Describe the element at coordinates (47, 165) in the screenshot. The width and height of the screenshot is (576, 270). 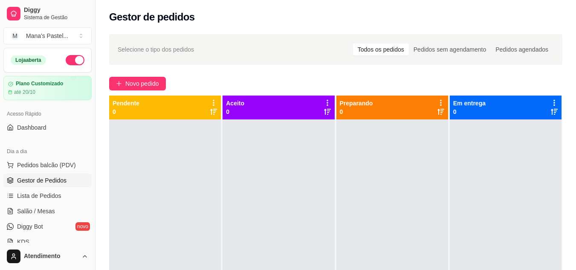
I see `button: Pedidos balcão (PDV)` at that location.